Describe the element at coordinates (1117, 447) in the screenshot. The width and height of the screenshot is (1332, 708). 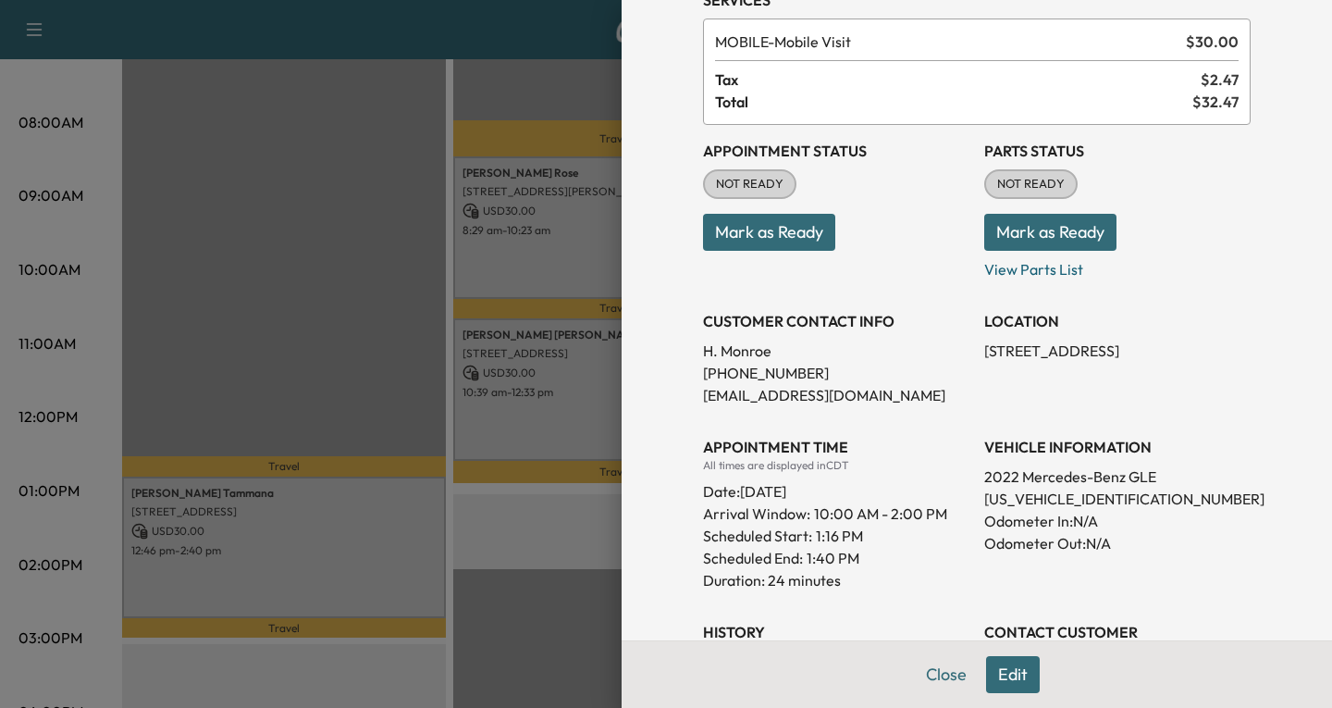
I see `h3: VEHICLE INFORMATION` at that location.